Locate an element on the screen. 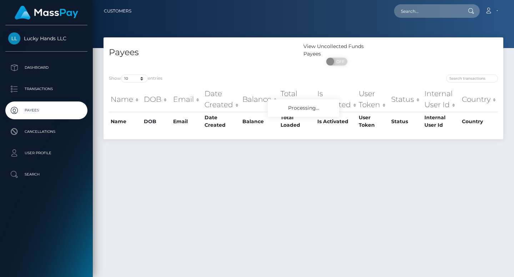 Image resolution: width=514 pixels, height=277 pixels. a: Customers is located at coordinates (117, 11).